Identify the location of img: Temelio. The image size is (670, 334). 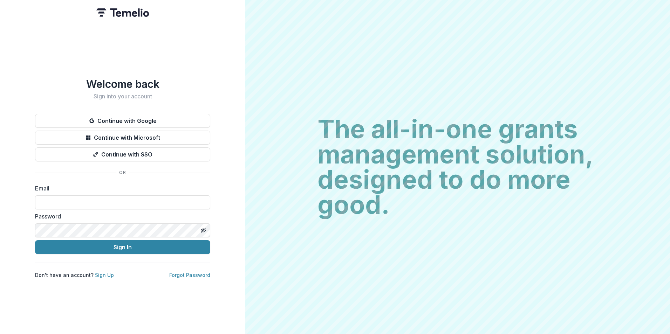
(123, 13).